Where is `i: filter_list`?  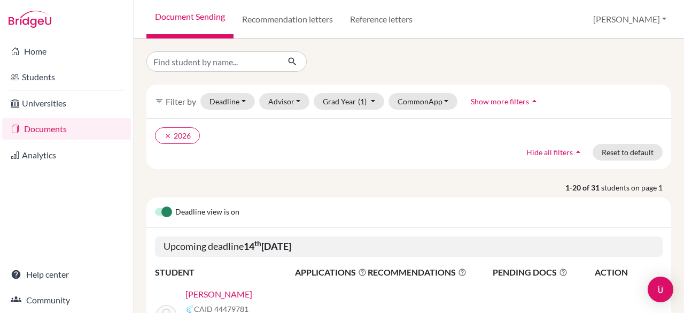 i: filter_list is located at coordinates (159, 101).